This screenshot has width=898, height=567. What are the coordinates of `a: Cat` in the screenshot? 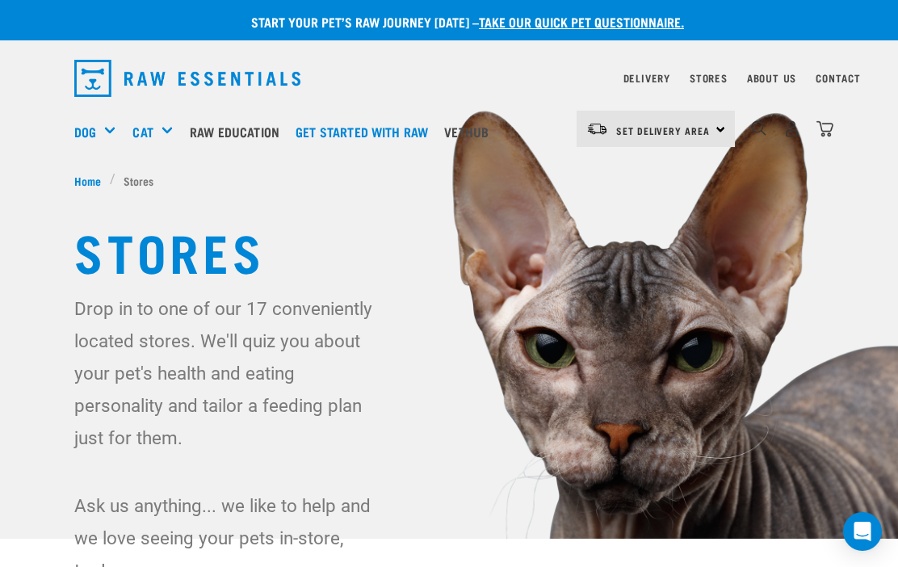 It's located at (142, 132).